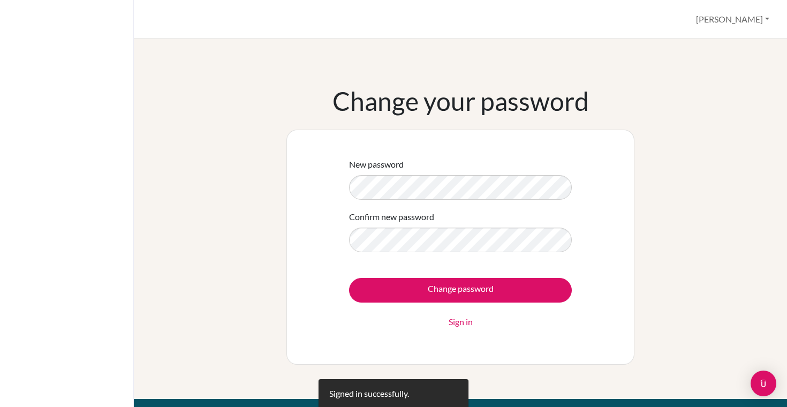  What do you see at coordinates (763, 383) in the screenshot?
I see `div: Open Intercom Messenger` at bounding box center [763, 383].